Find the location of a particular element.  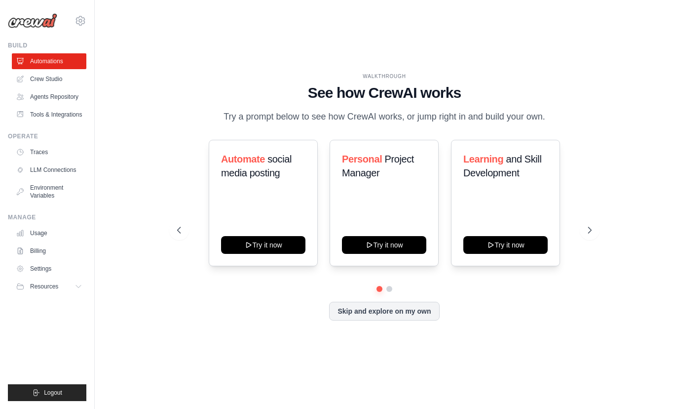

a: Billing is located at coordinates (49, 251).